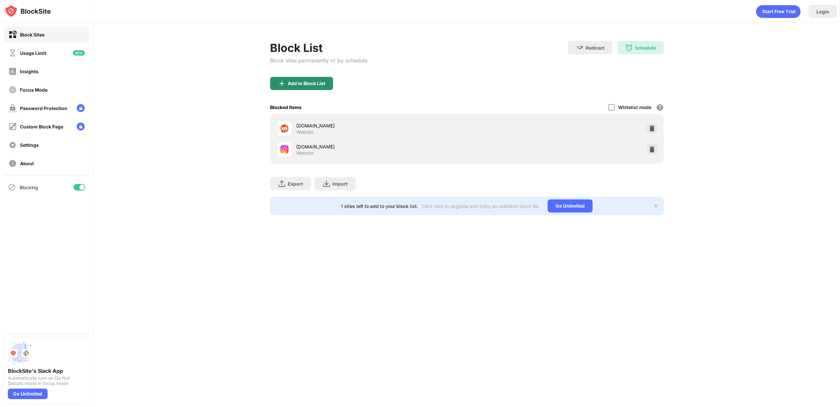  Describe the element at coordinates (12, 108) in the screenshot. I see `img: password-protection-off.svg` at that location.